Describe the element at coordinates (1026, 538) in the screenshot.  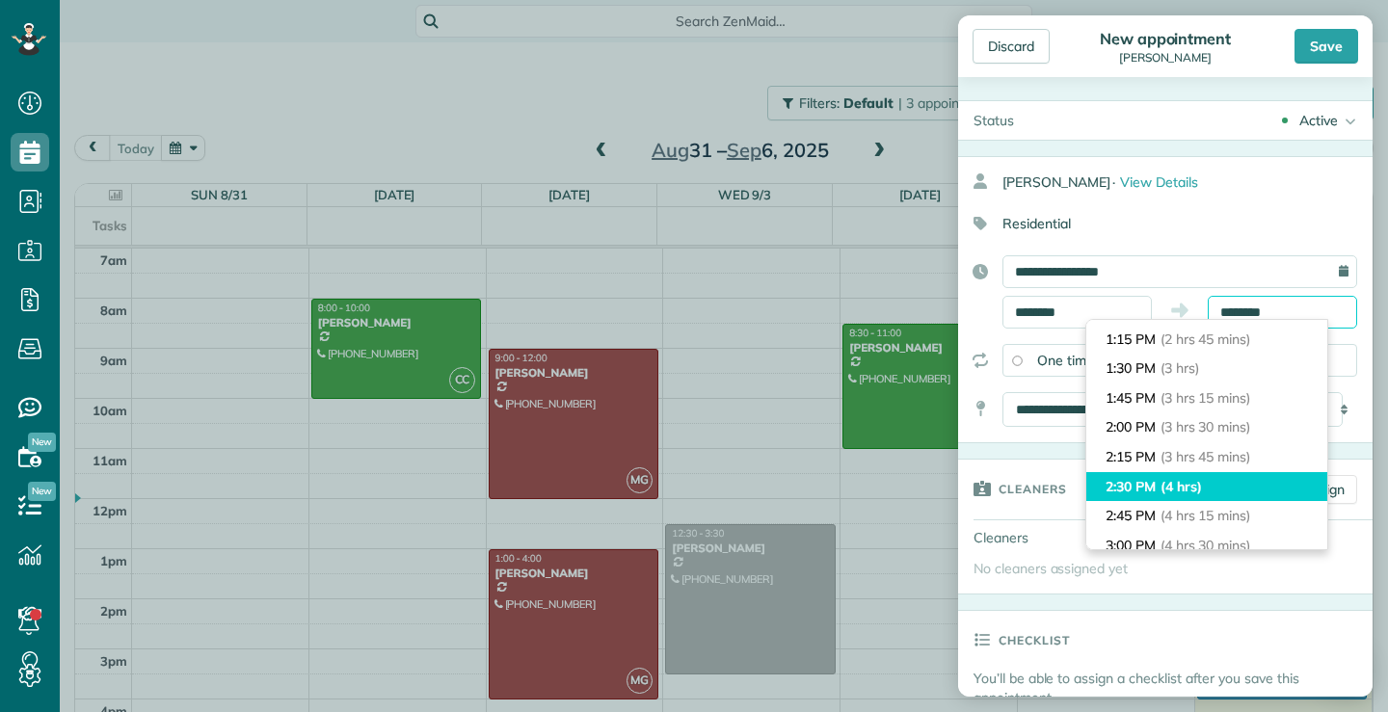
I see `div: Cleaners` at that location.